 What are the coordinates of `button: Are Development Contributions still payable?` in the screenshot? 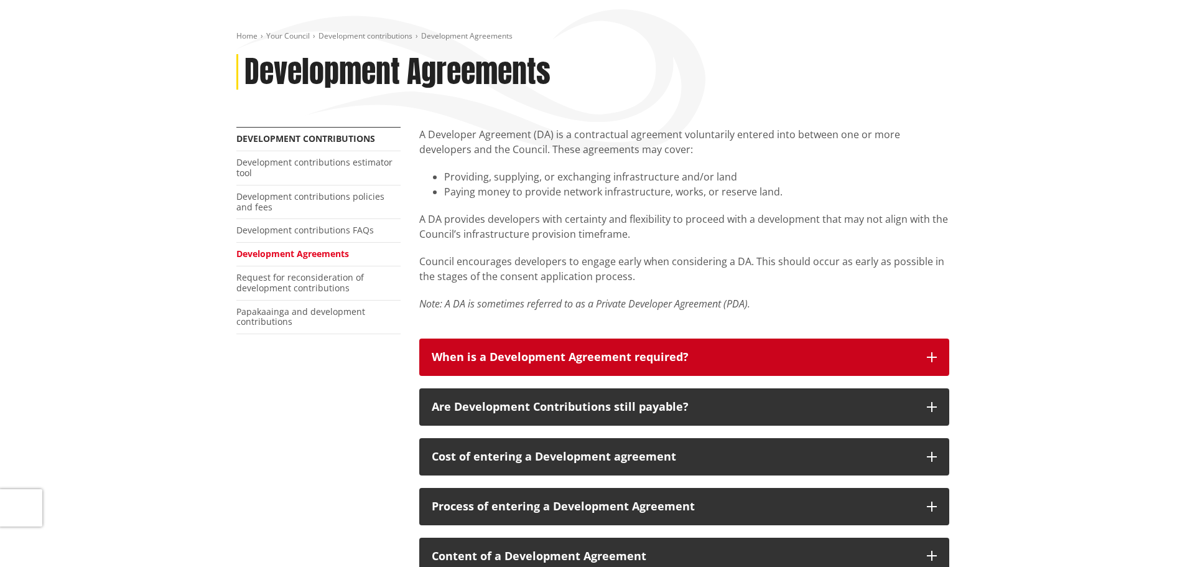 It's located at (684, 407).